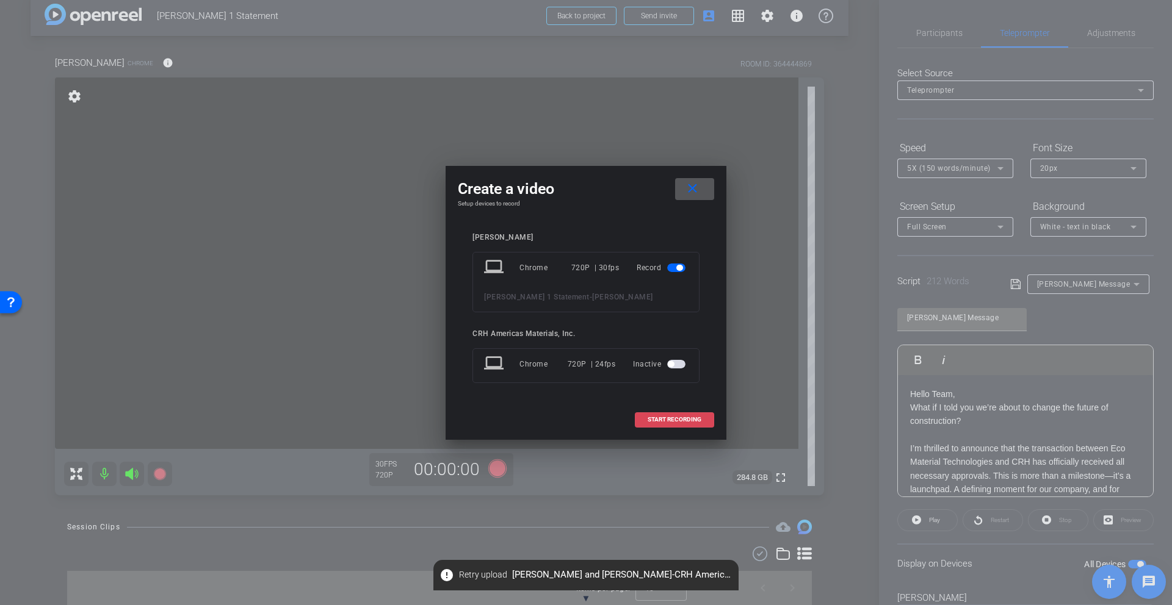 This screenshot has height=605, width=1172. I want to click on span: START RECORDING, so click(674, 420).